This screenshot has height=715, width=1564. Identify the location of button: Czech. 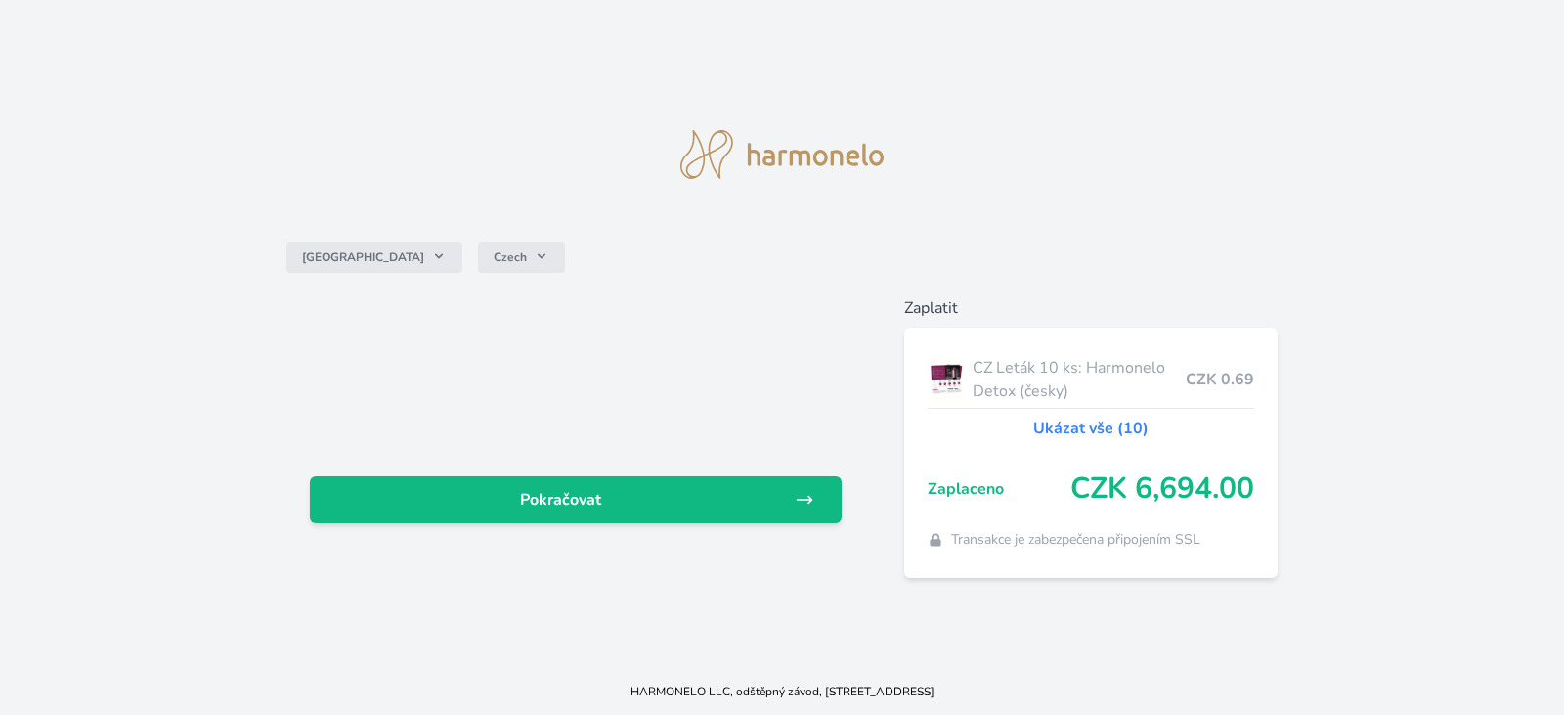
(521, 257).